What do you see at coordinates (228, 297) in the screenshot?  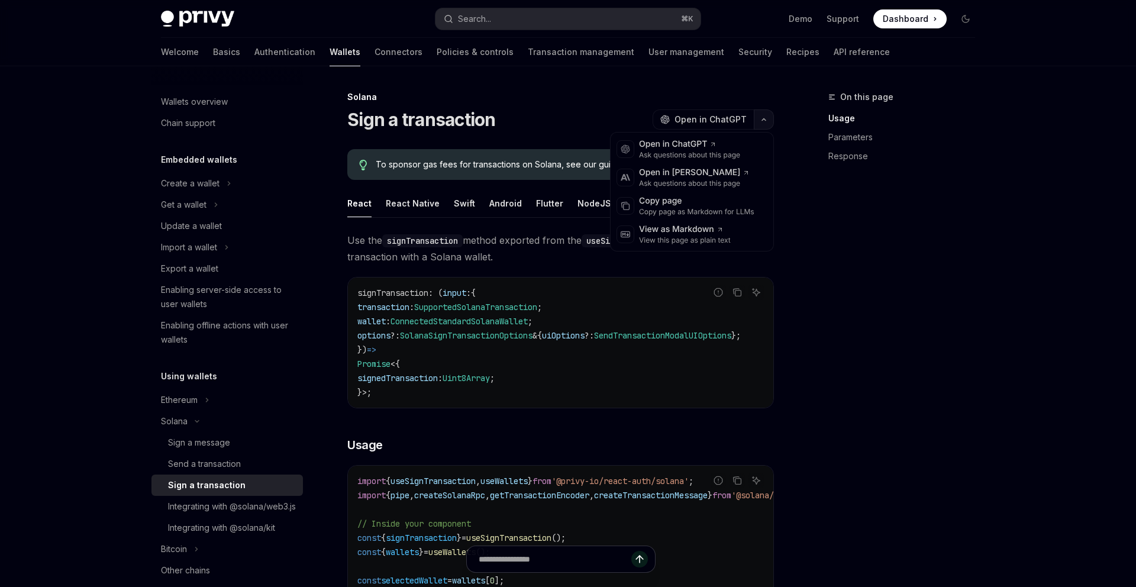 I see `div: Enabling server-side access to user wallets` at bounding box center [228, 297].